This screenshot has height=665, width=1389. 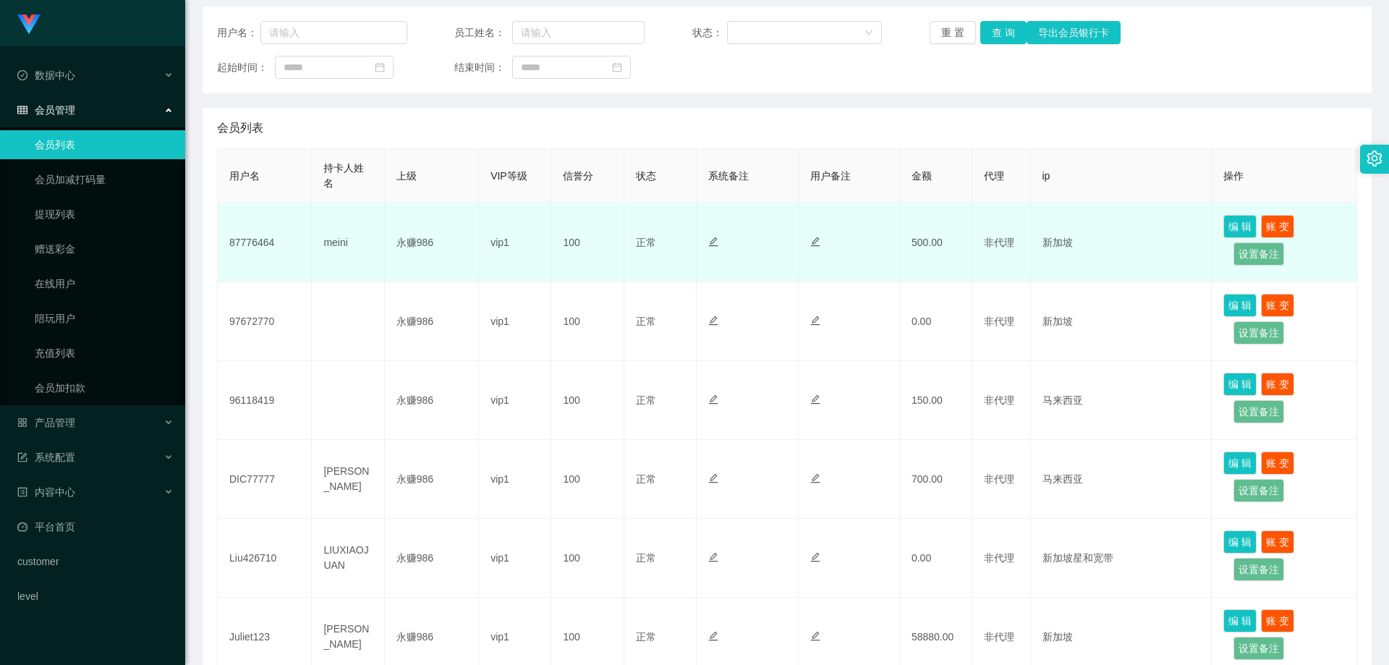 I want to click on span: 上级, so click(x=407, y=176).